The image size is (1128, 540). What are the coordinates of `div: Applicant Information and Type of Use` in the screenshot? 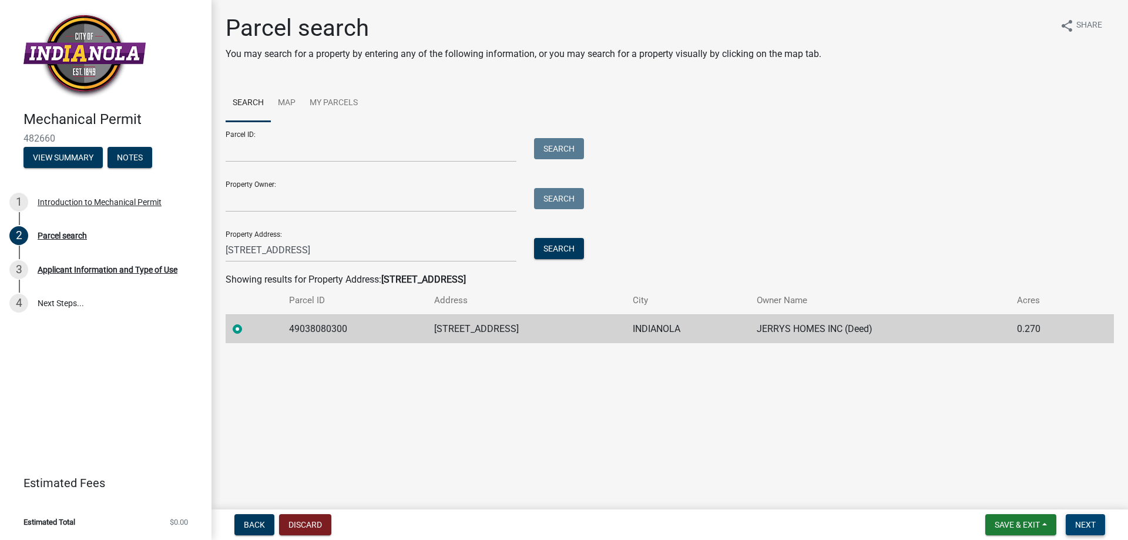 It's located at (108, 270).